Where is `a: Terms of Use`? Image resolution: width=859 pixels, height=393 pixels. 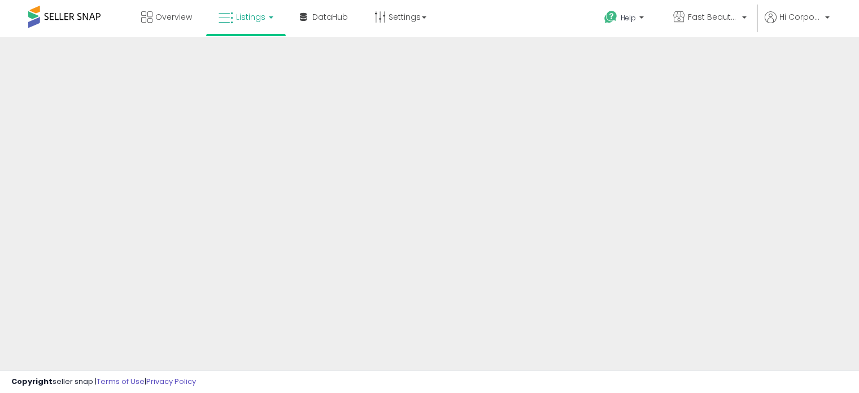
a: Terms of Use is located at coordinates (120, 381).